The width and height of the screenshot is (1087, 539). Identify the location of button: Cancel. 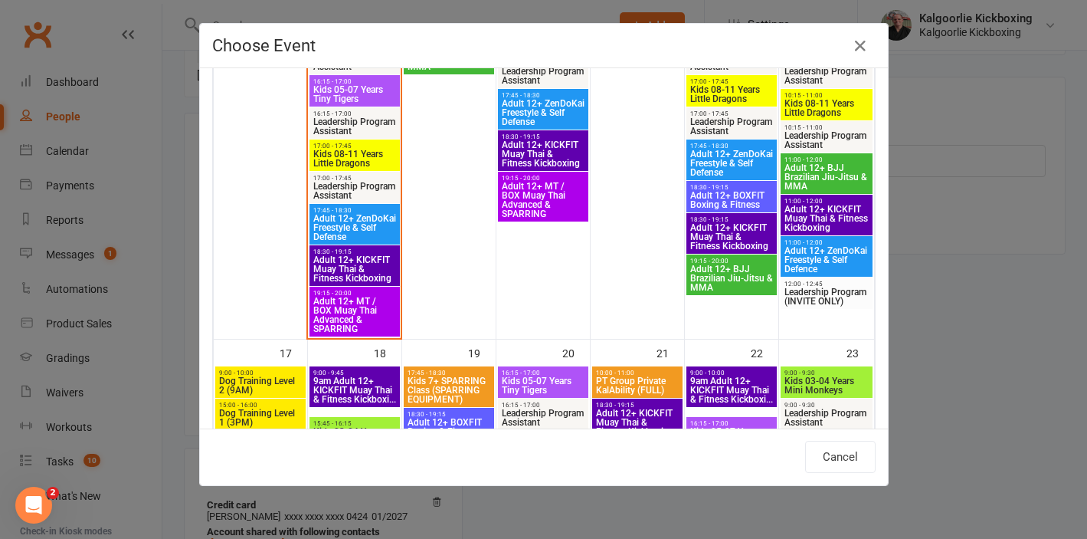
(841, 457).